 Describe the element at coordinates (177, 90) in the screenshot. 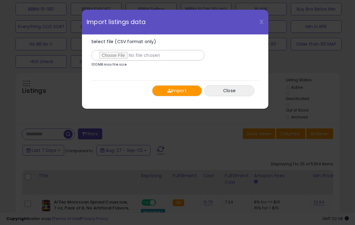

I see `button: Import` at that location.